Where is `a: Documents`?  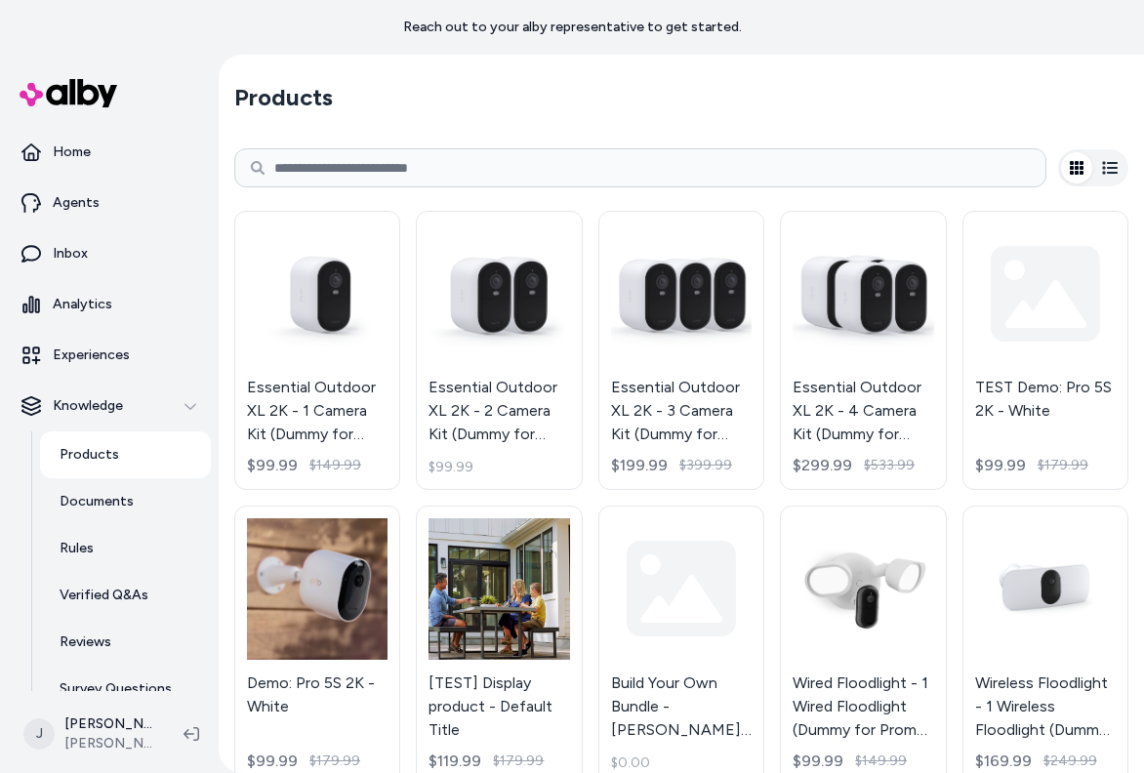 a: Documents is located at coordinates (125, 502).